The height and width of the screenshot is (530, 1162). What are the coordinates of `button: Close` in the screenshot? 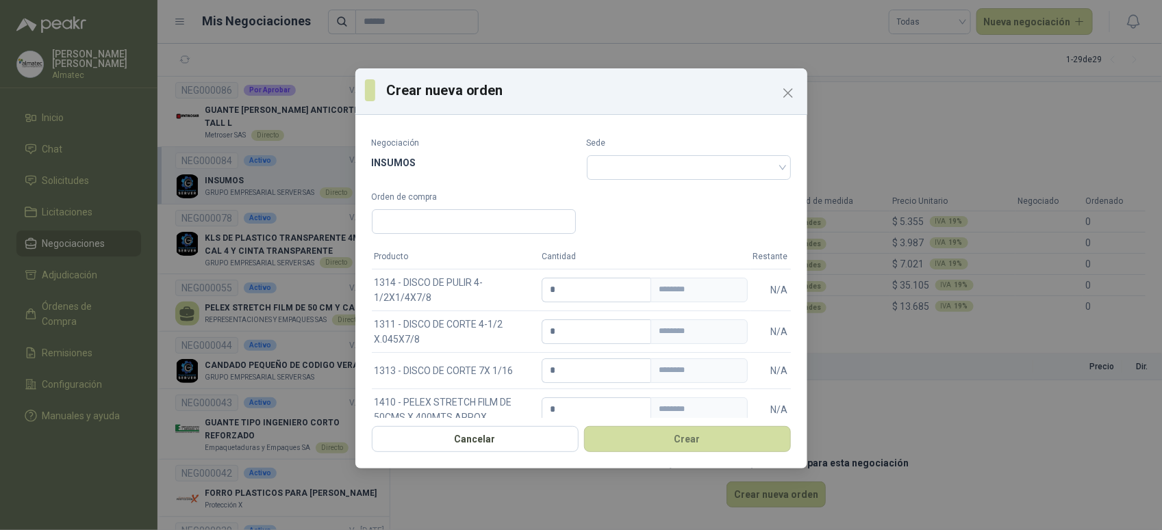 It's located at (788, 93).